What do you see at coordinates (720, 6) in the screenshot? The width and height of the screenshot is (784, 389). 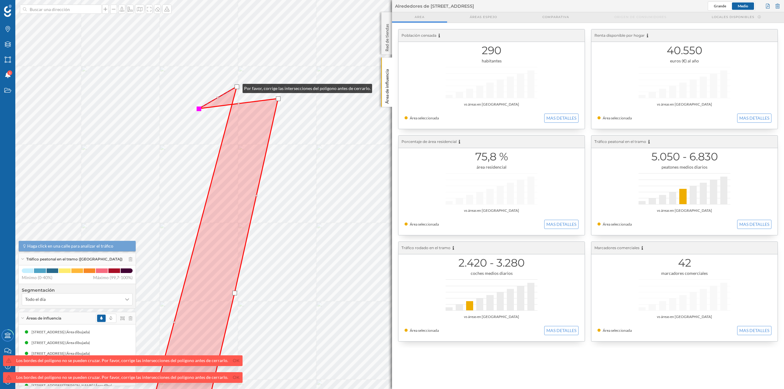 I see `span: Grande` at bounding box center [720, 6].